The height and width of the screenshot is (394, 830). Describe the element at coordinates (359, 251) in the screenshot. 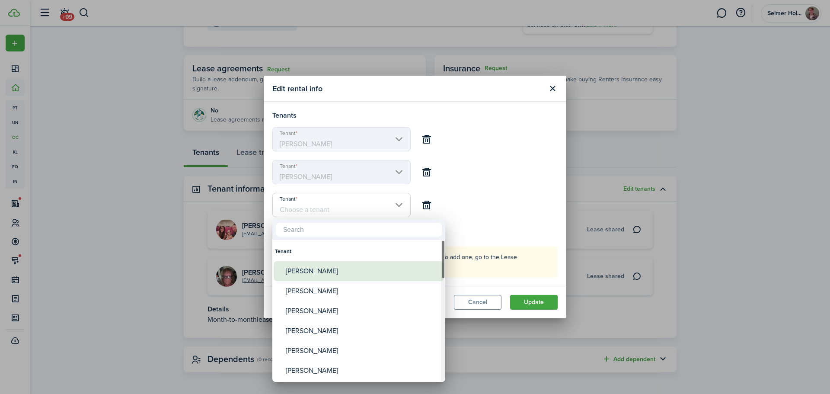

I see `div: Tenant` at that location.